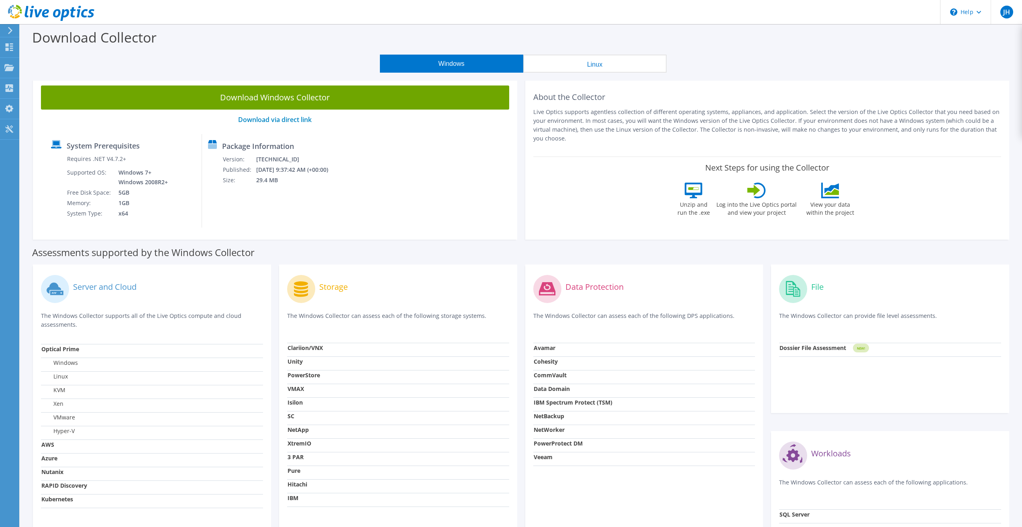 Image resolution: width=1022 pixels, height=527 pixels. Describe the element at coordinates (693, 208) in the screenshot. I see `label: Unzip and run the .exe` at that location.